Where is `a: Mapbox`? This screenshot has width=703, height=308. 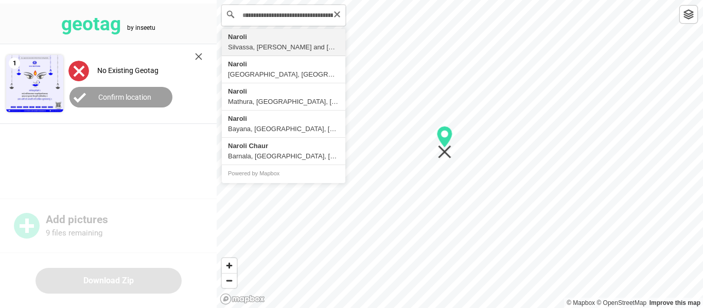 a: Mapbox is located at coordinates (581, 303).